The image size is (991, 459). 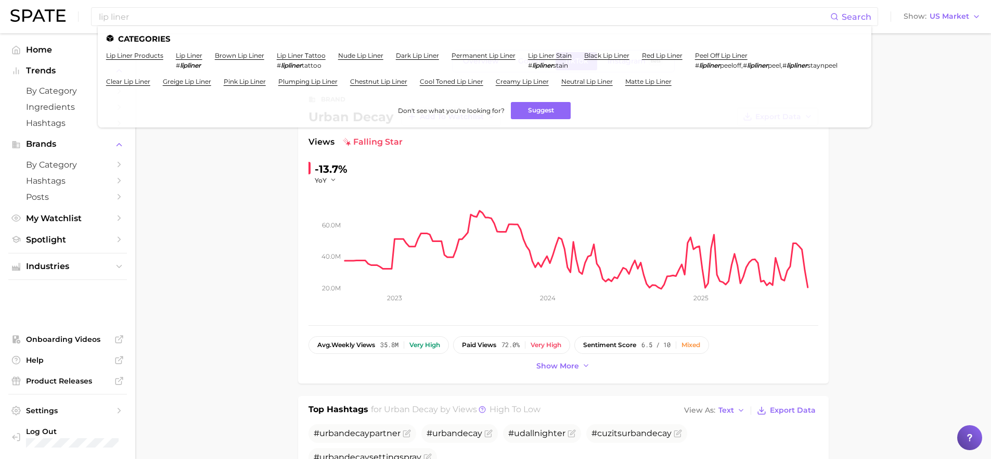 What do you see at coordinates (38, 16) in the screenshot?
I see `img: SPATE` at bounding box center [38, 16].